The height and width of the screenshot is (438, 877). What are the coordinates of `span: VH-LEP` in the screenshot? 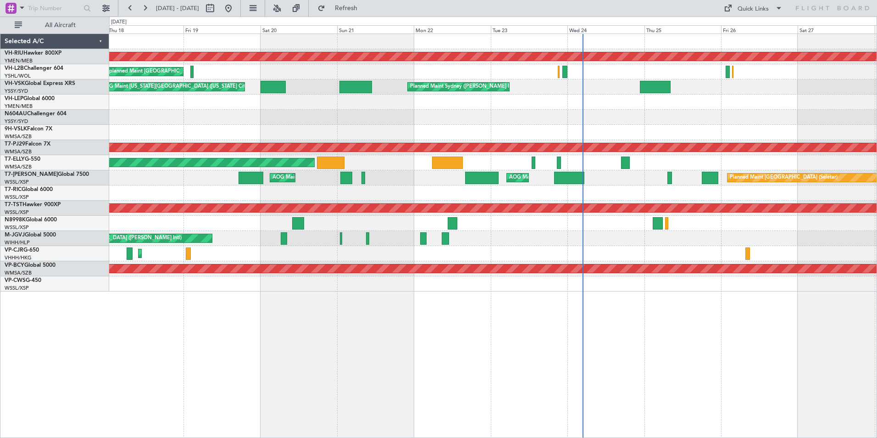 It's located at (14, 99).